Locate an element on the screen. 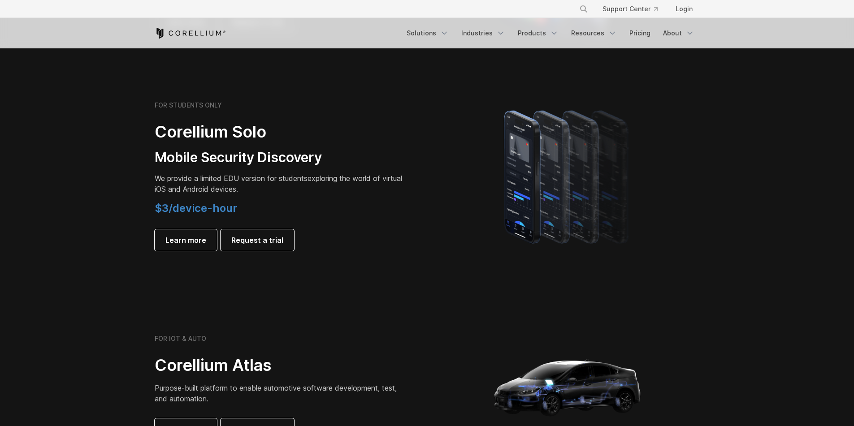 The width and height of the screenshot is (854, 426). a: Pricing is located at coordinates (640, 33).